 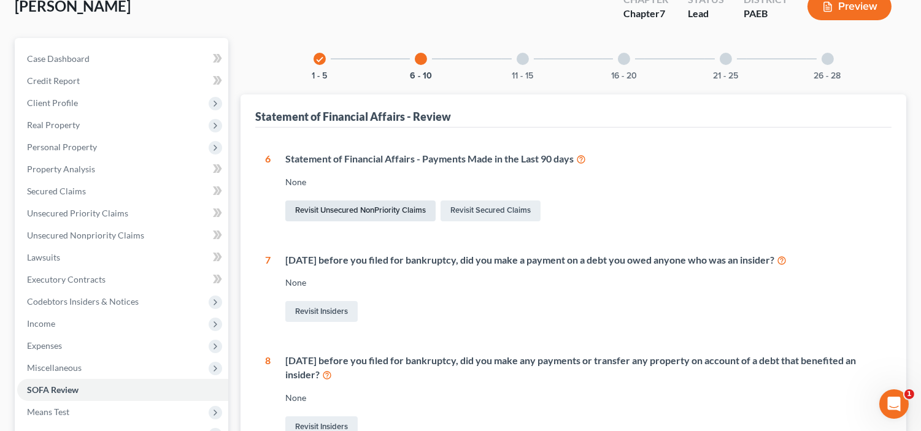 What do you see at coordinates (123, 214) in the screenshot?
I see `a: Unsecured Priority Claims` at bounding box center [123, 214].